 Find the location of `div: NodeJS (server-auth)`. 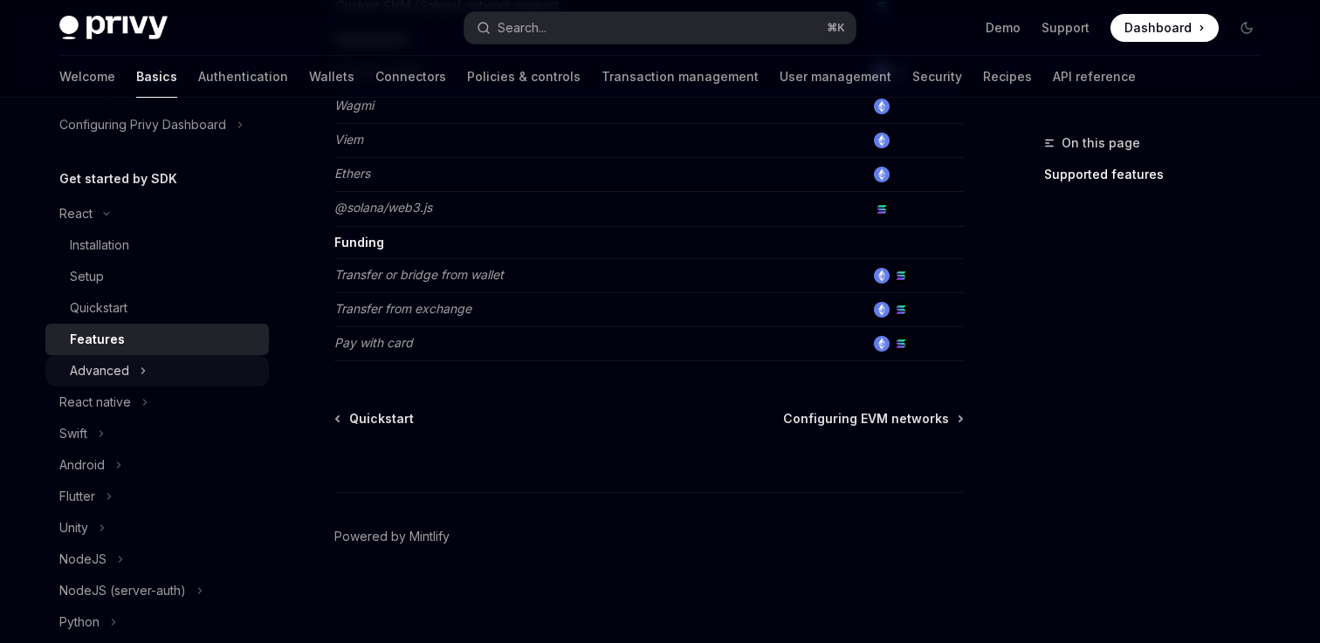

div: NodeJS (server-auth) is located at coordinates (122, 591).